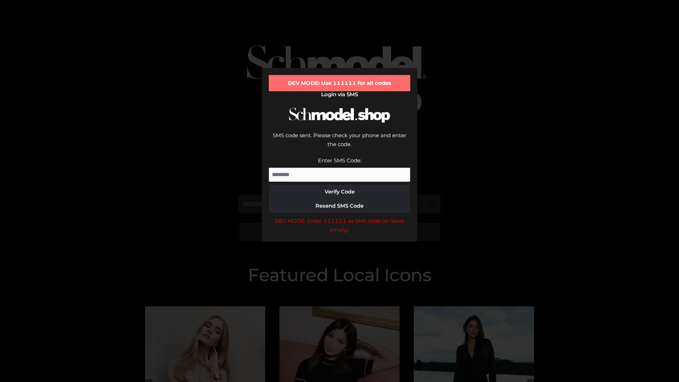 Image resolution: width=679 pixels, height=382 pixels. What do you see at coordinates (339, 192) in the screenshot?
I see `button: Verify Code` at bounding box center [339, 192].